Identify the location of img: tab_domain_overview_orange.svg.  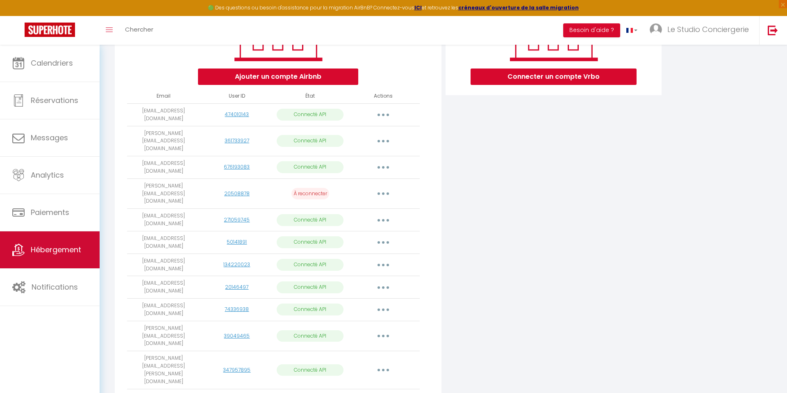
(36, 51).